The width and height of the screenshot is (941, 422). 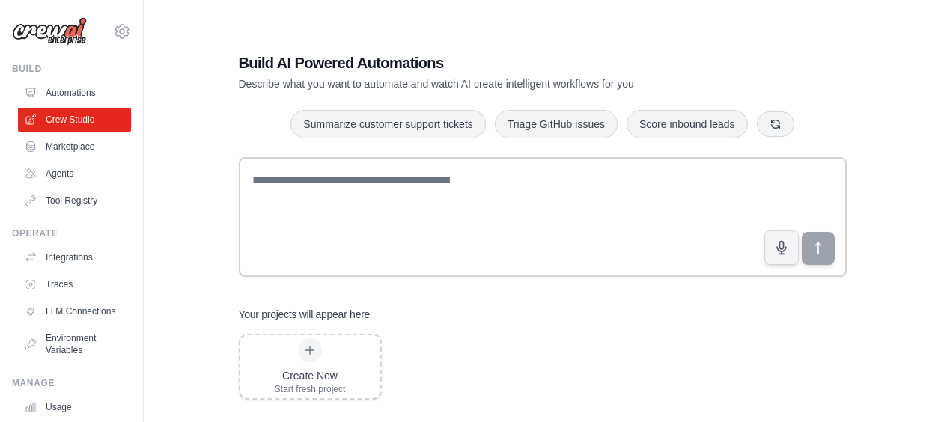 What do you see at coordinates (74, 147) in the screenshot?
I see `a: Marketplace` at bounding box center [74, 147].